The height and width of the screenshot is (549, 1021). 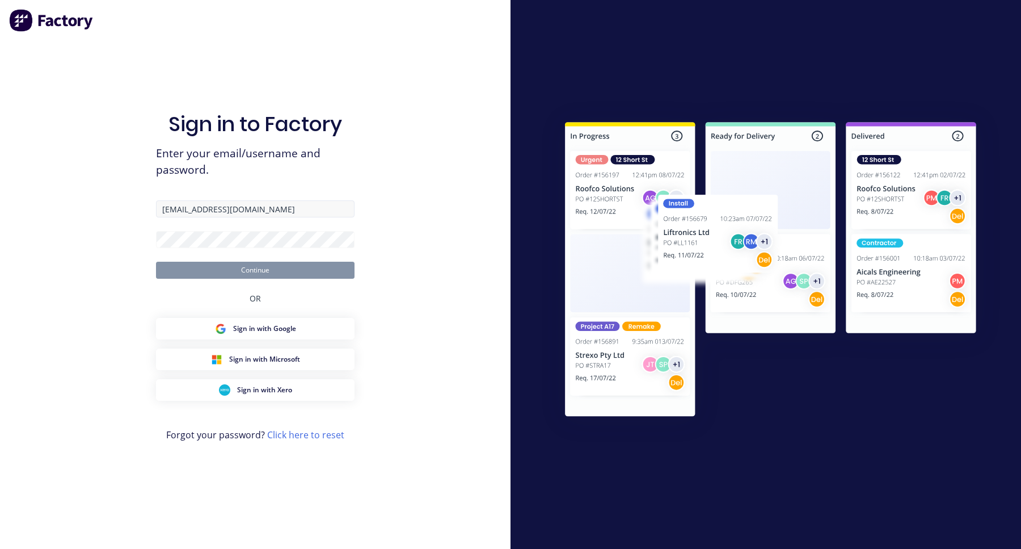 I want to click on span: Forgot your password?, so click(x=255, y=435).